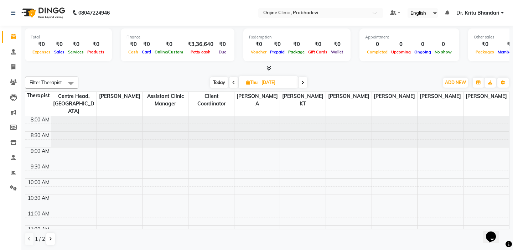 This screenshot has height=250, width=513. I want to click on div: Therapist, so click(38, 95).